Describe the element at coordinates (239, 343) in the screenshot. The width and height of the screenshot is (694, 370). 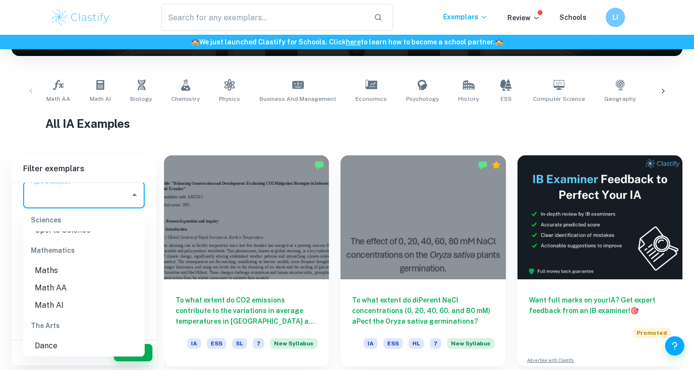
I see `span: SL` at that location.